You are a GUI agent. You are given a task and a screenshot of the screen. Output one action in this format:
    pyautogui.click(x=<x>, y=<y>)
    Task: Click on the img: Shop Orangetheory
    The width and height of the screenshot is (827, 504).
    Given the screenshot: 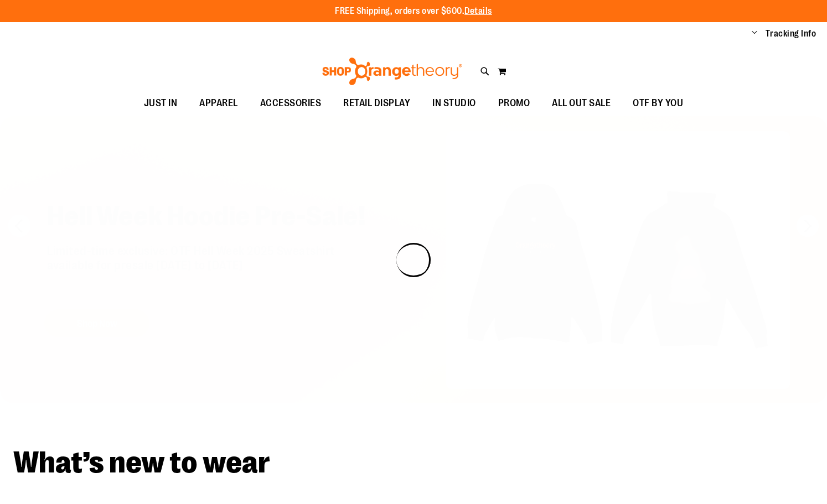 What is the action you would take?
    pyautogui.click(x=392, y=71)
    